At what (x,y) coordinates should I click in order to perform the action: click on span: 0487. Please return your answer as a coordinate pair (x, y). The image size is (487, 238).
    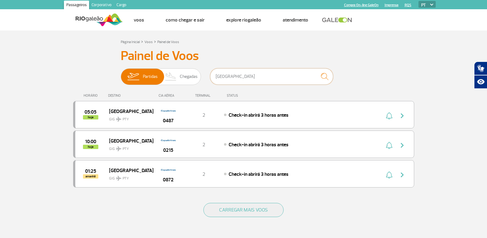
    Looking at the image, I should click on (168, 120).